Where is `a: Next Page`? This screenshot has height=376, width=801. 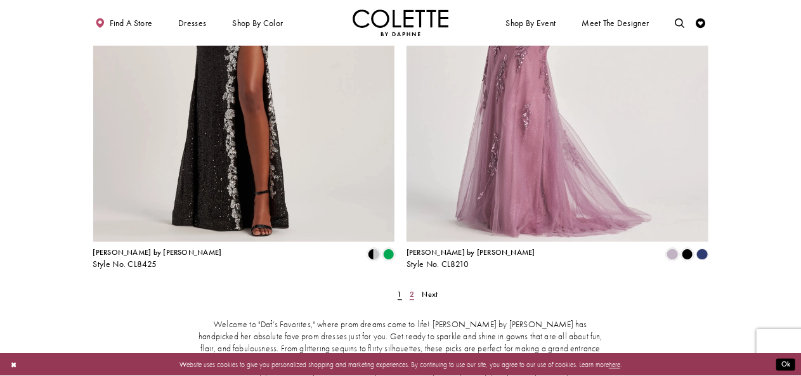
a: Next Page is located at coordinates (430, 294).